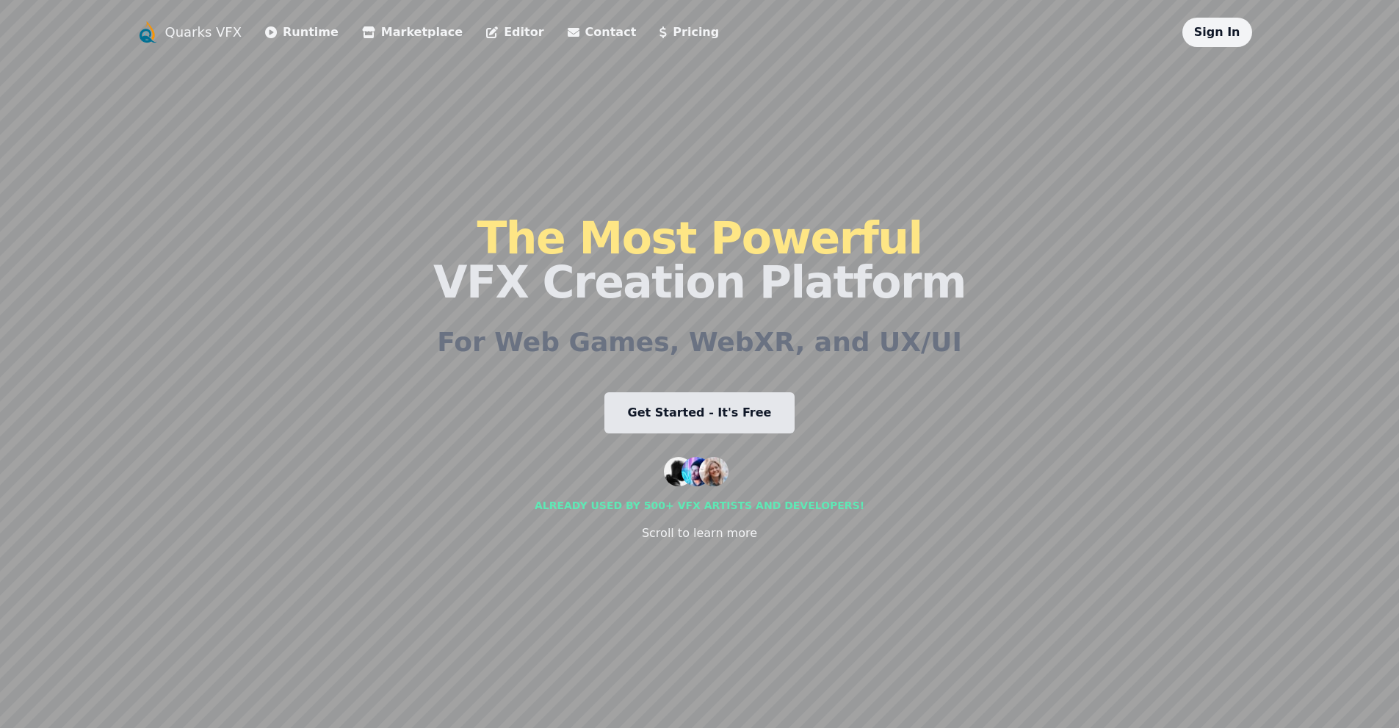  What do you see at coordinates (412, 32) in the screenshot?
I see `a: Marketplace` at bounding box center [412, 32].